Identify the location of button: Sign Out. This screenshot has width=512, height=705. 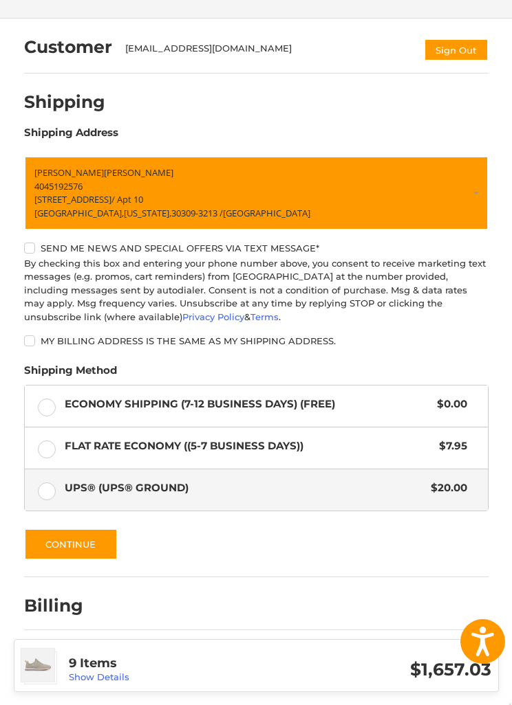
(456, 50).